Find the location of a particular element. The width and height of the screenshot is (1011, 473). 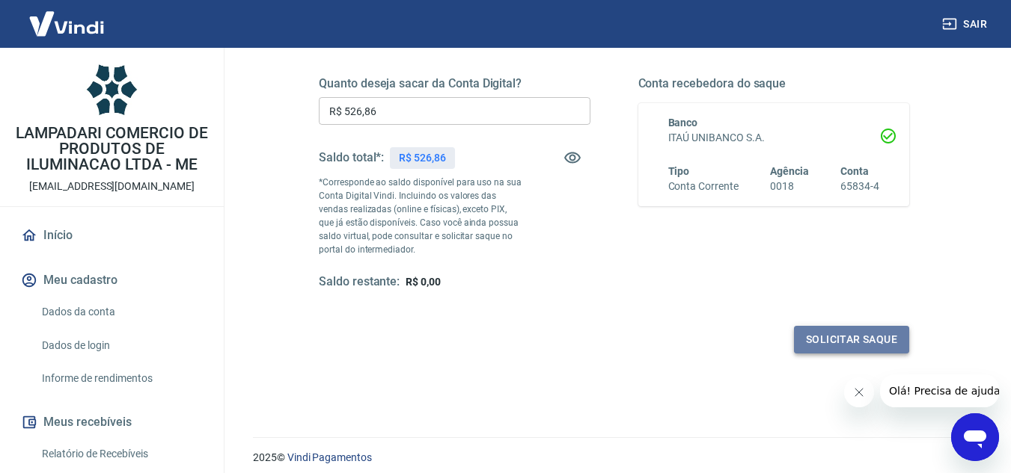

h6: 0018 is located at coordinates (789, 186).